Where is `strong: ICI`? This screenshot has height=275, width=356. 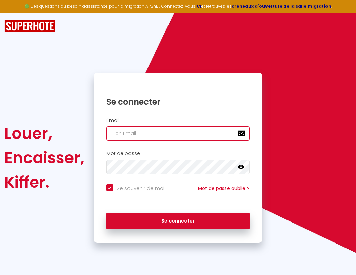 strong: ICI is located at coordinates (198, 6).